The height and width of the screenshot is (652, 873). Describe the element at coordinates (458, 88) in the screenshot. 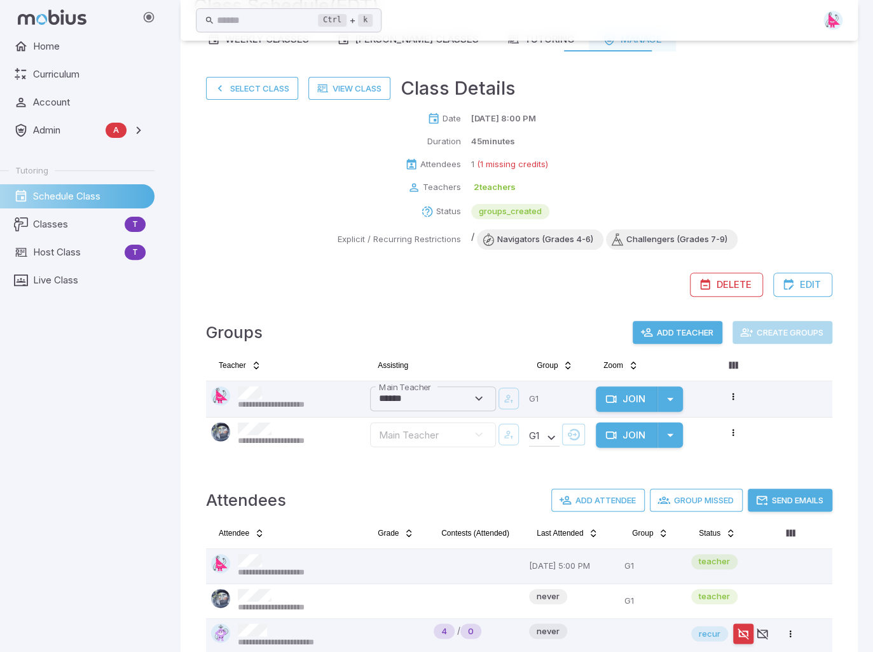

I see `h3: Class Details` at that location.